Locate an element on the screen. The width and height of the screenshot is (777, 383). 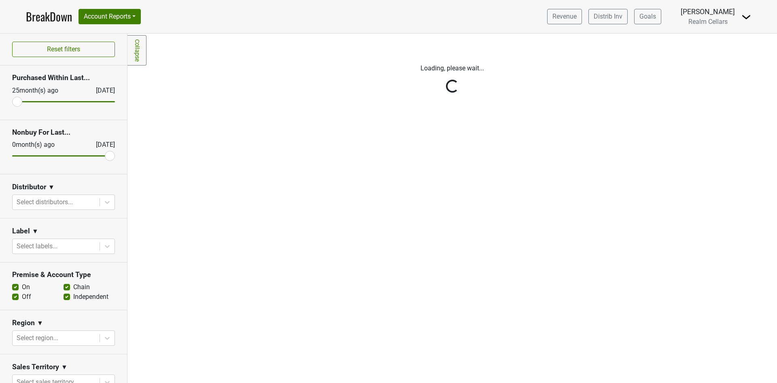
a: Collapse is located at coordinates (137, 50).